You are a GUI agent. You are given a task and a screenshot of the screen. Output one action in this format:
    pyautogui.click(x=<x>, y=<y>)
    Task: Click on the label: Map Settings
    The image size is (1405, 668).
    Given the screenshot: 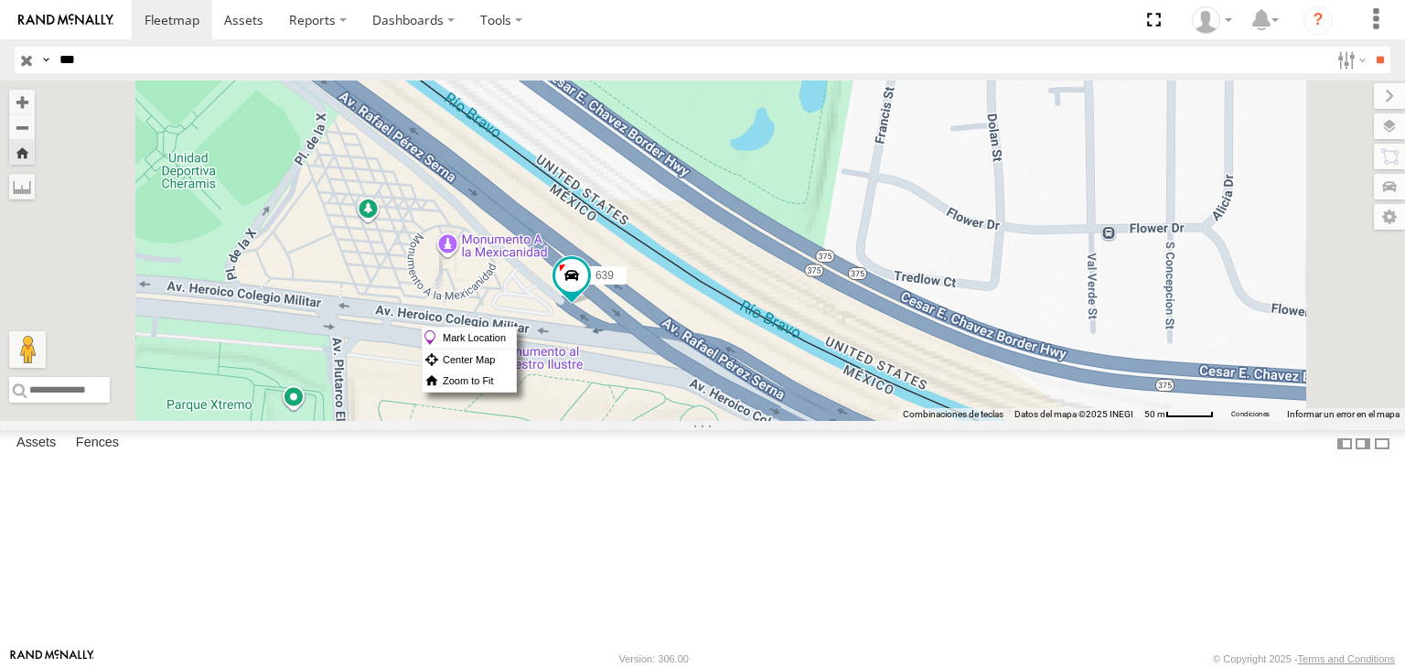 What is the action you would take?
    pyautogui.click(x=1389, y=217)
    